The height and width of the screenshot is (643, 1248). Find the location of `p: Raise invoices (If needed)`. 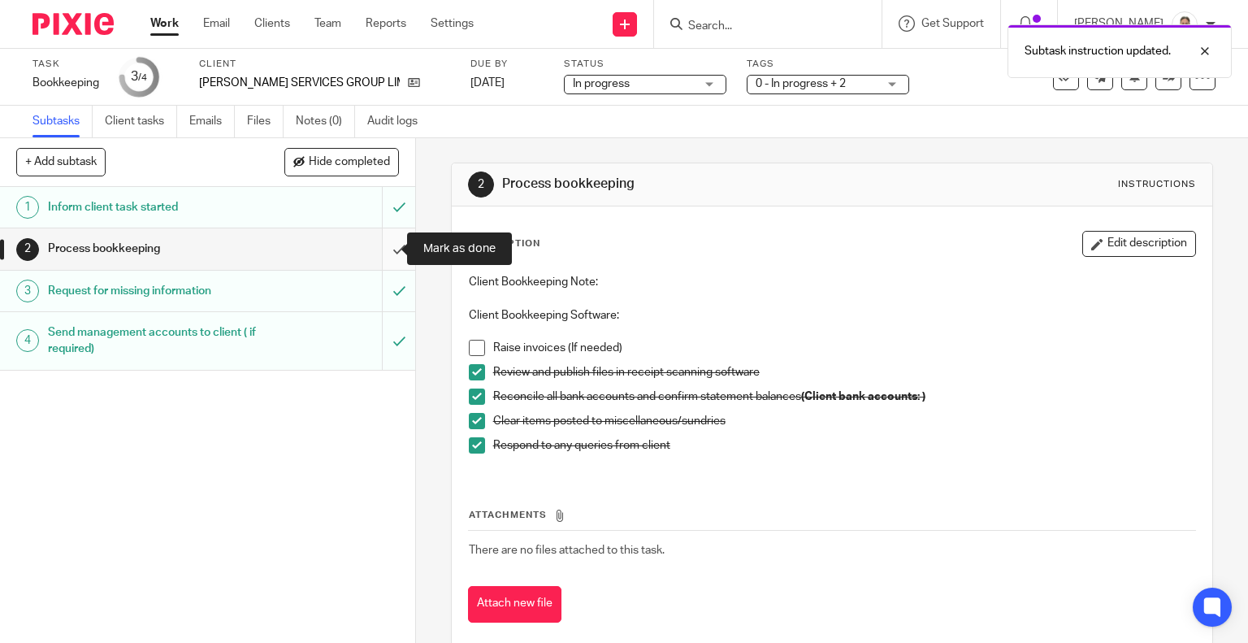

p: Raise invoices (If needed) is located at coordinates (844, 348).